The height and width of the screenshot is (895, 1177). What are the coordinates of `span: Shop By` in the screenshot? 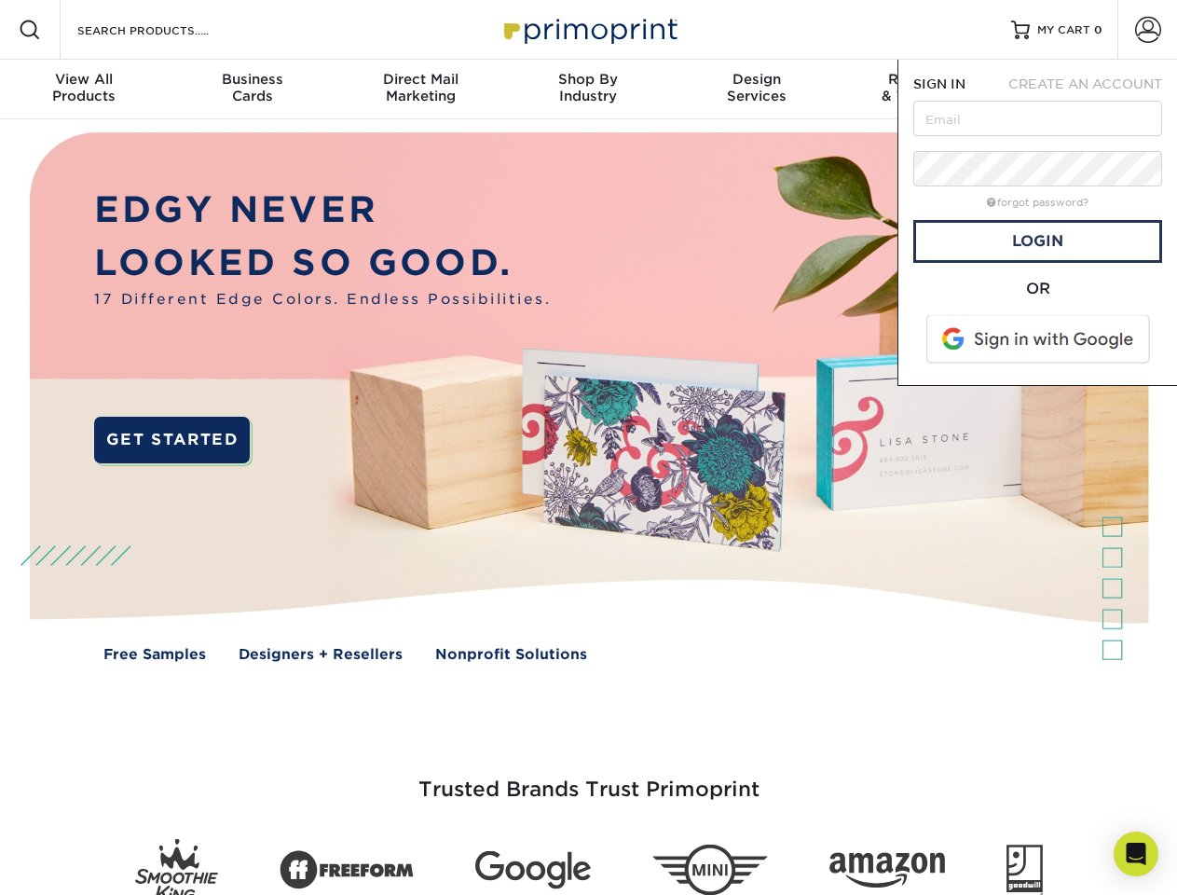 It's located at (588, 79).